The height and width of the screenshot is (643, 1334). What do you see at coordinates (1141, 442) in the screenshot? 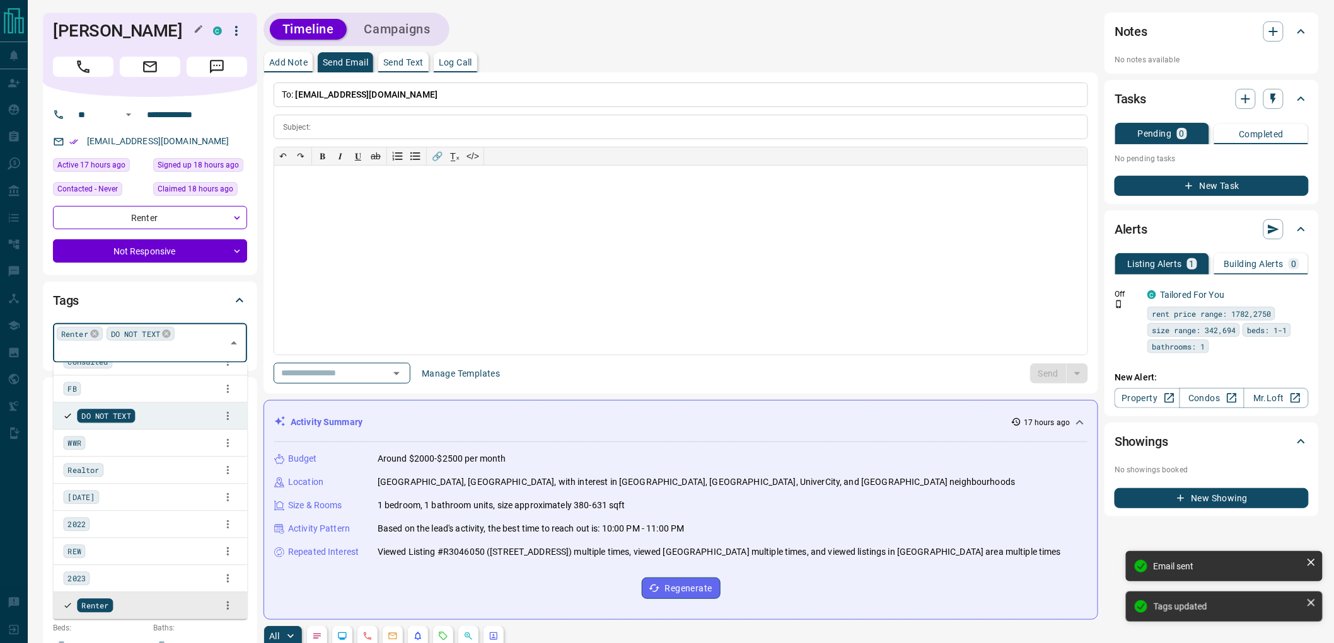
I see `h2: Showings` at bounding box center [1141, 442].